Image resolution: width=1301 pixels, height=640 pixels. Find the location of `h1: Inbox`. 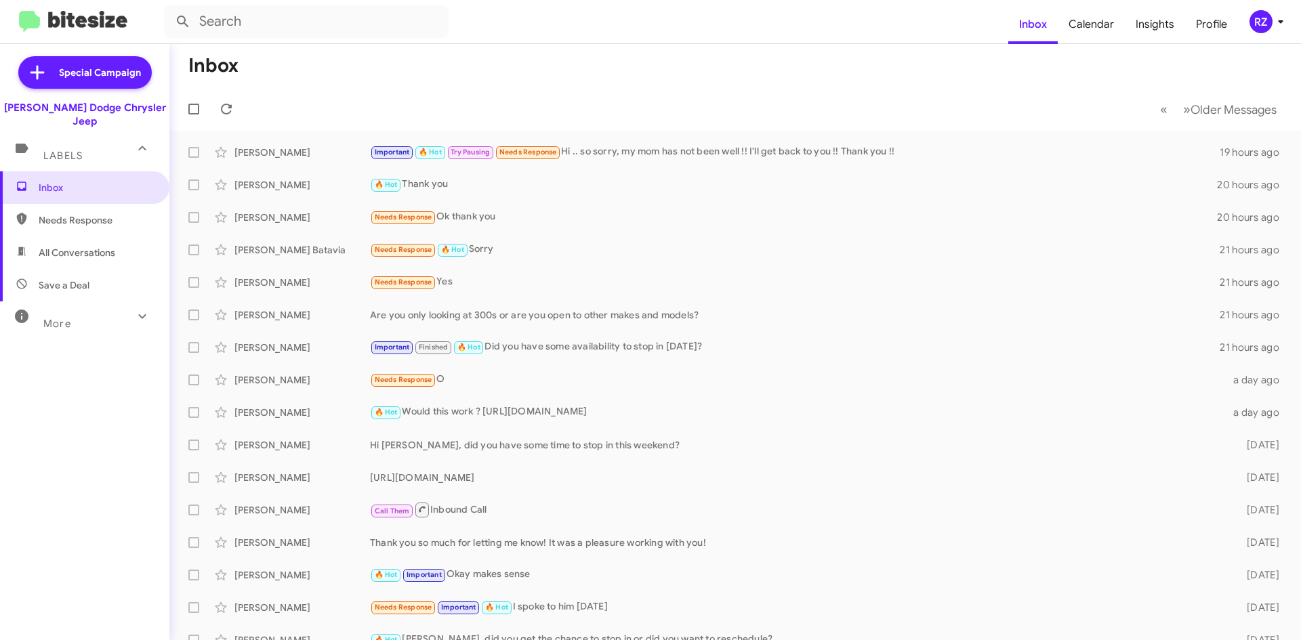

h1: Inbox is located at coordinates (213, 66).